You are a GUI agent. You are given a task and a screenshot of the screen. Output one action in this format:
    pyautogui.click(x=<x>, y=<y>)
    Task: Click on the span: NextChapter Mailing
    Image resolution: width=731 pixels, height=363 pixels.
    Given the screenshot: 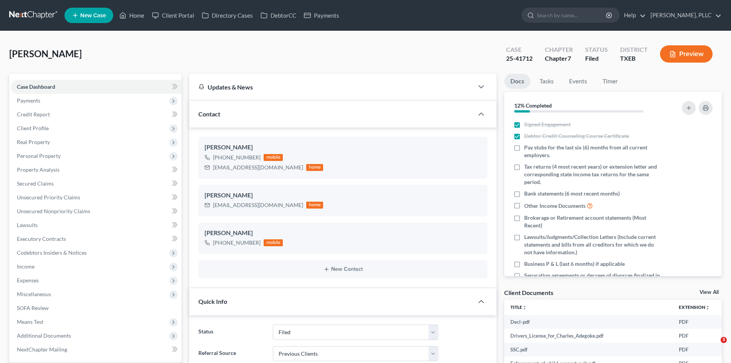 What is the action you would take?
    pyautogui.click(x=42, y=349)
    